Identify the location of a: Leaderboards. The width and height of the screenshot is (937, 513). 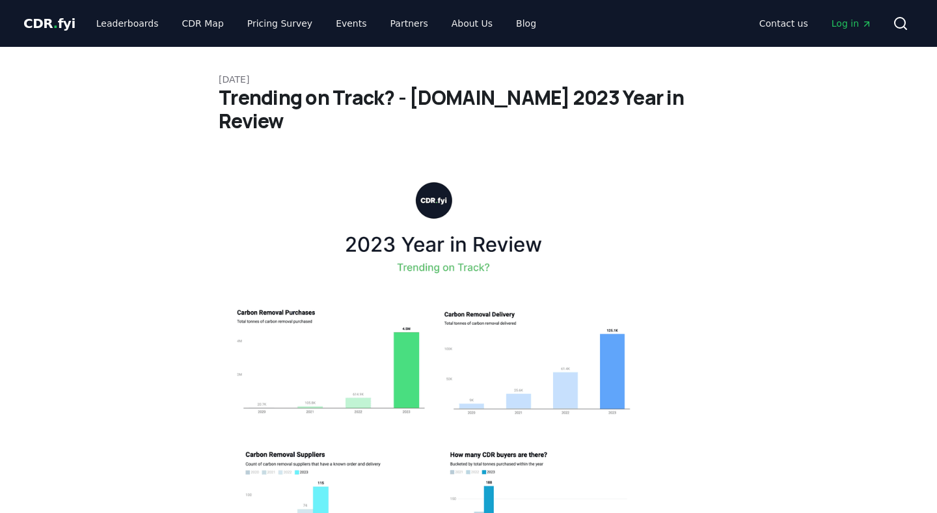
(128, 23).